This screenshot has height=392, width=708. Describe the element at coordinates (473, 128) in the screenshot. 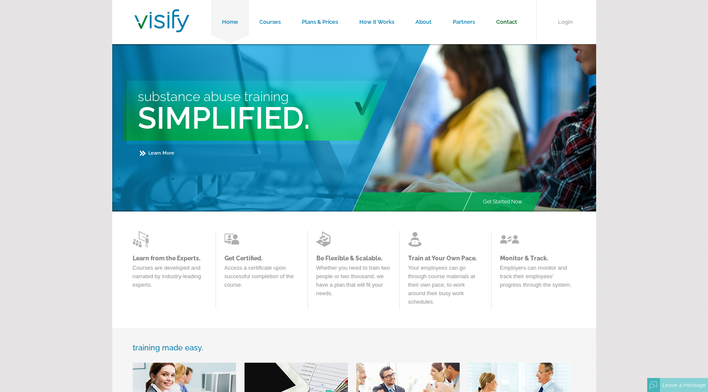

I see `img: Main Image` at that location.